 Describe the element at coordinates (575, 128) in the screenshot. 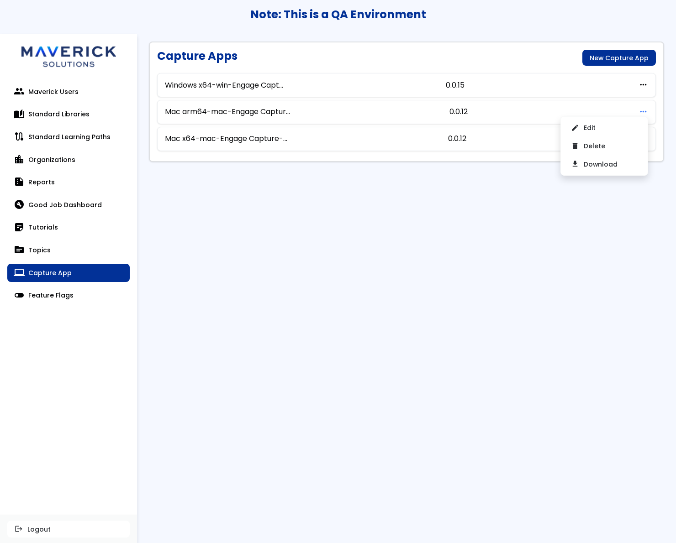

I see `span: edit` at that location.